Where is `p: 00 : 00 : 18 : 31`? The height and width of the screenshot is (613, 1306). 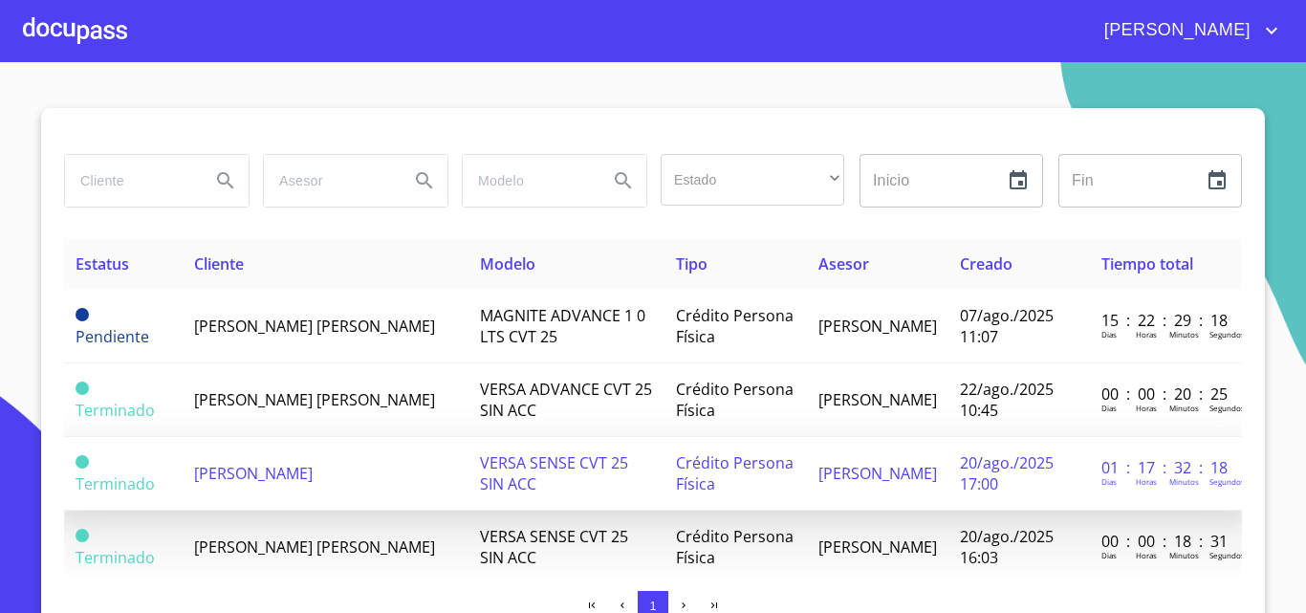
p: 00 : 00 : 18 : 31 is located at coordinates (1165, 541).